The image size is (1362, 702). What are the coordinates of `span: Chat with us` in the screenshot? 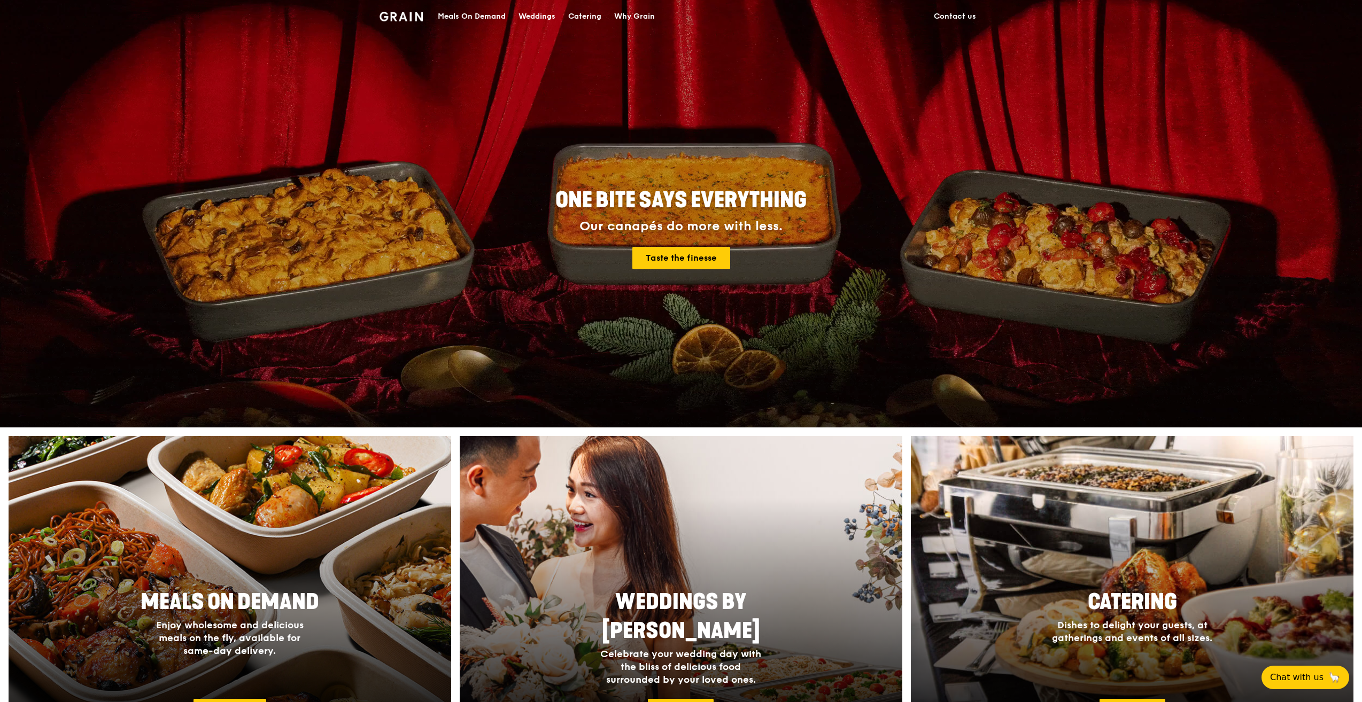 It's located at (1296, 678).